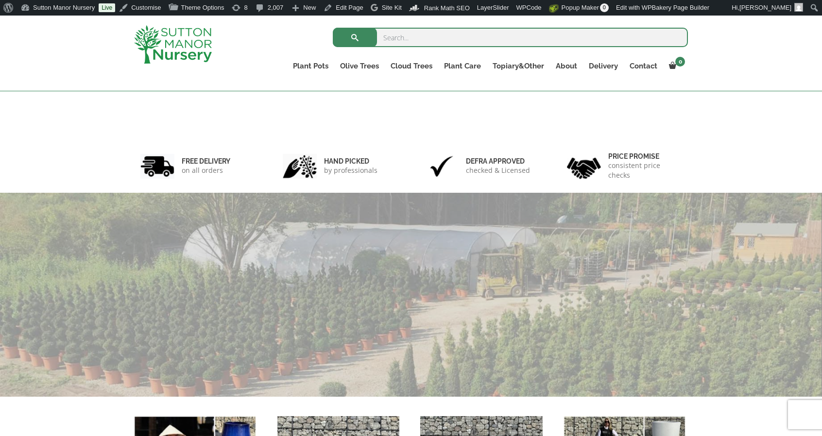 The width and height of the screenshot is (822, 436). What do you see at coordinates (412, 66) in the screenshot?
I see `a: Cloud Trees` at bounding box center [412, 66].